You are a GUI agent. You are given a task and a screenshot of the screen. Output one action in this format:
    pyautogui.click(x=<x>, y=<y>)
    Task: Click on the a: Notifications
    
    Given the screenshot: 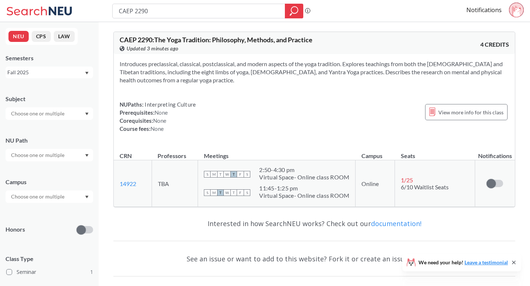 What is the action you would take?
    pyautogui.click(x=484, y=10)
    